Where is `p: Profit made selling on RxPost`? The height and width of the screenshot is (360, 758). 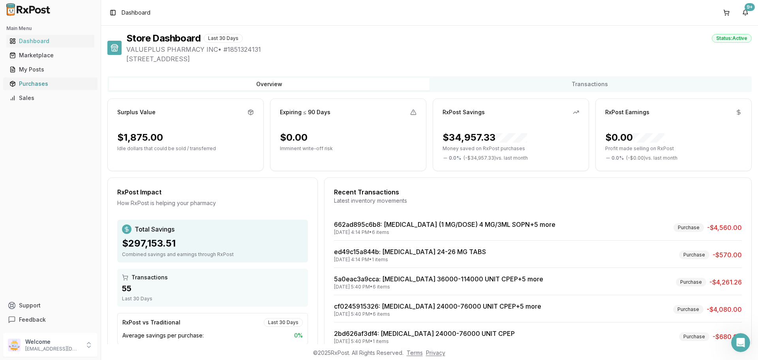
p: Profit made selling on RxPost is located at coordinates (674, 148).